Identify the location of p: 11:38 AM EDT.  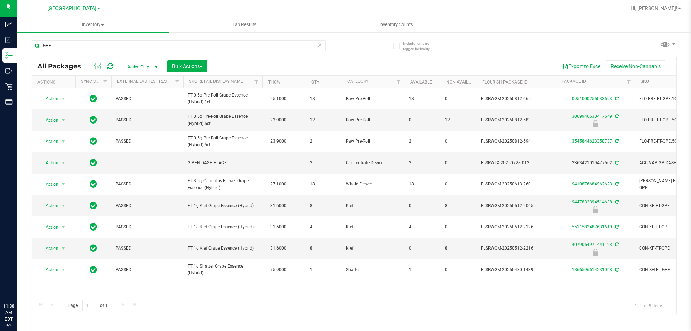
(9, 312).